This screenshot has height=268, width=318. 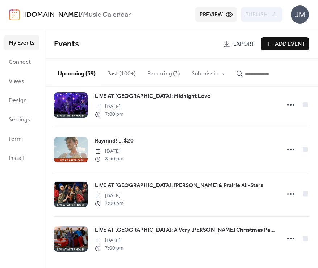 I want to click on a: Views, so click(x=22, y=81).